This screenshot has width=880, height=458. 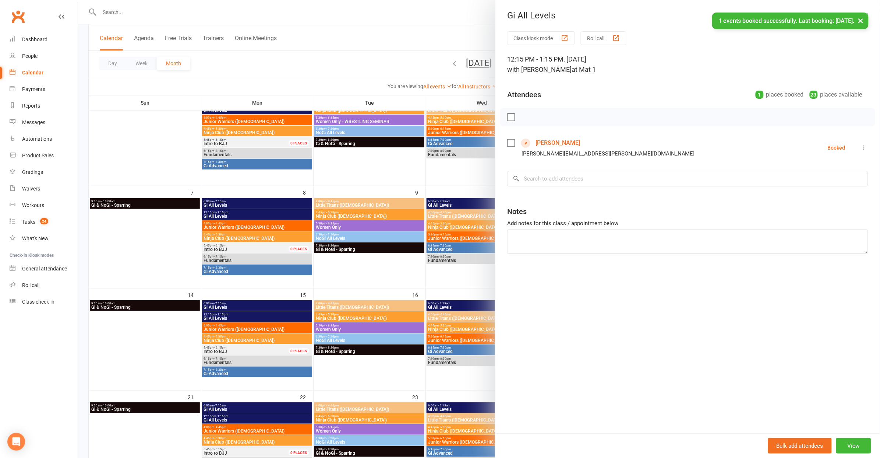 I want to click on div: General attendance, so click(x=45, y=268).